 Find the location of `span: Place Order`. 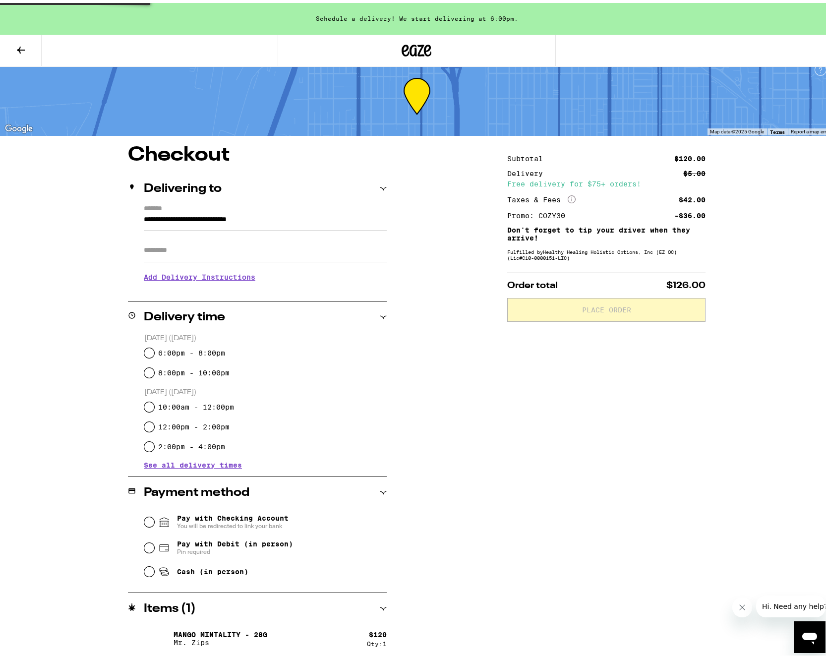

span: Place Order is located at coordinates (606, 307).